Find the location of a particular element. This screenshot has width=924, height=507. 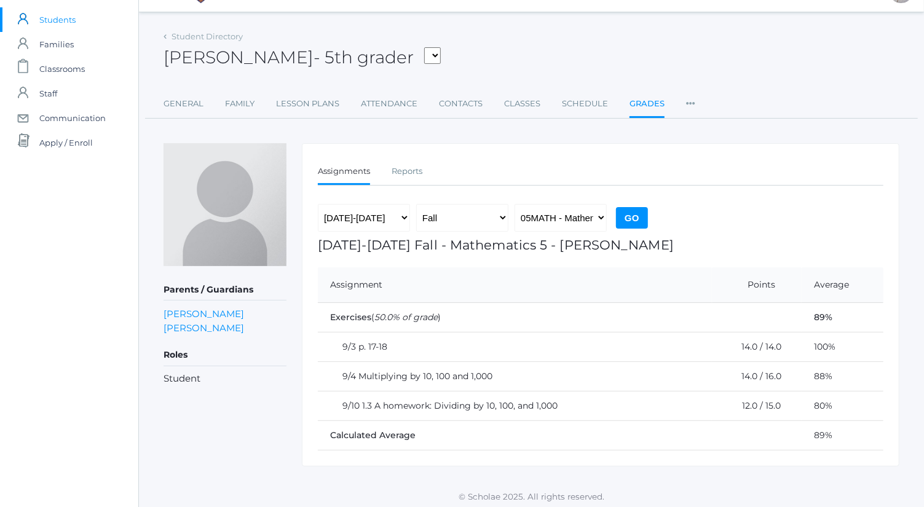

td: 9/10 1.3 A homework: Dividing by 10, 100, and 1,000 is located at coordinates (514, 406).